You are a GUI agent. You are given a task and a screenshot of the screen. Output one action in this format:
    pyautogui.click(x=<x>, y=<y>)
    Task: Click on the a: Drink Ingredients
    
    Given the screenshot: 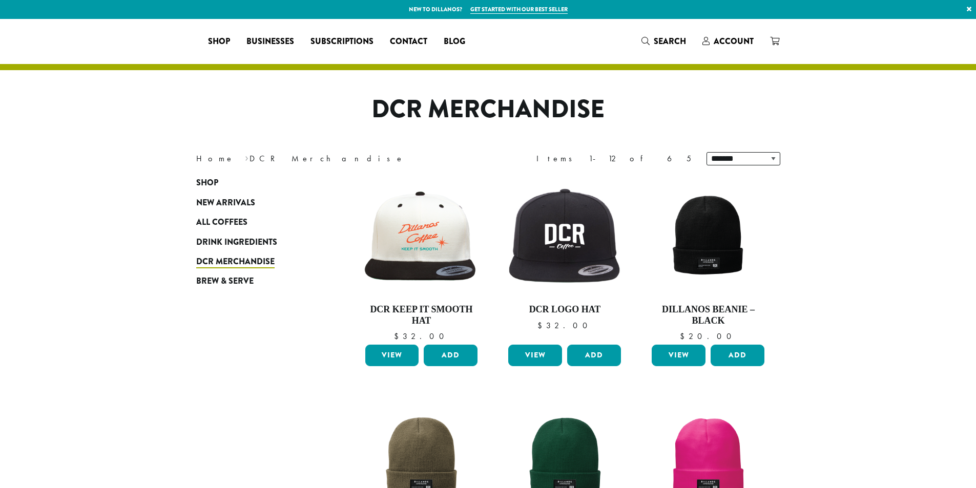 What is the action you would take?
    pyautogui.click(x=258, y=242)
    